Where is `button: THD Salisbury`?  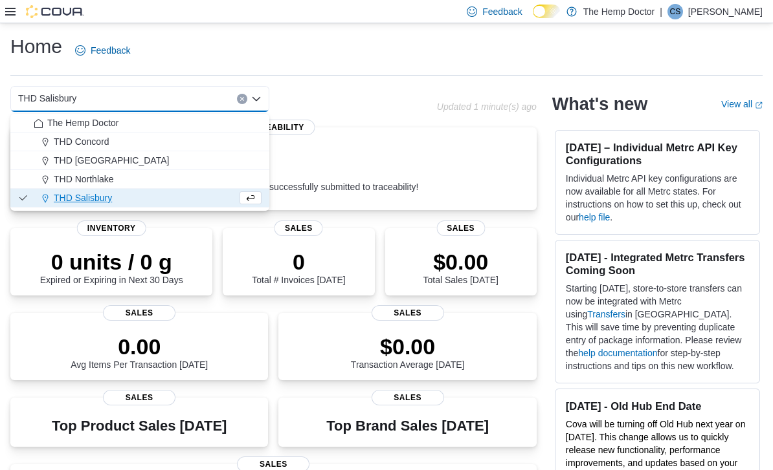
button: THD Salisbury is located at coordinates (140, 198).